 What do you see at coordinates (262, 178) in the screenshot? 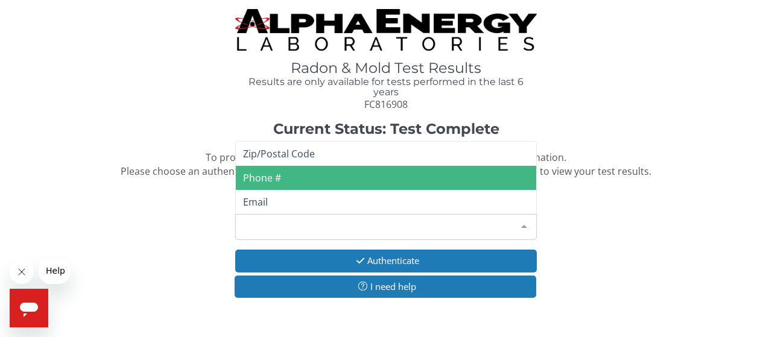
I see `span: Phone #` at bounding box center [262, 178].